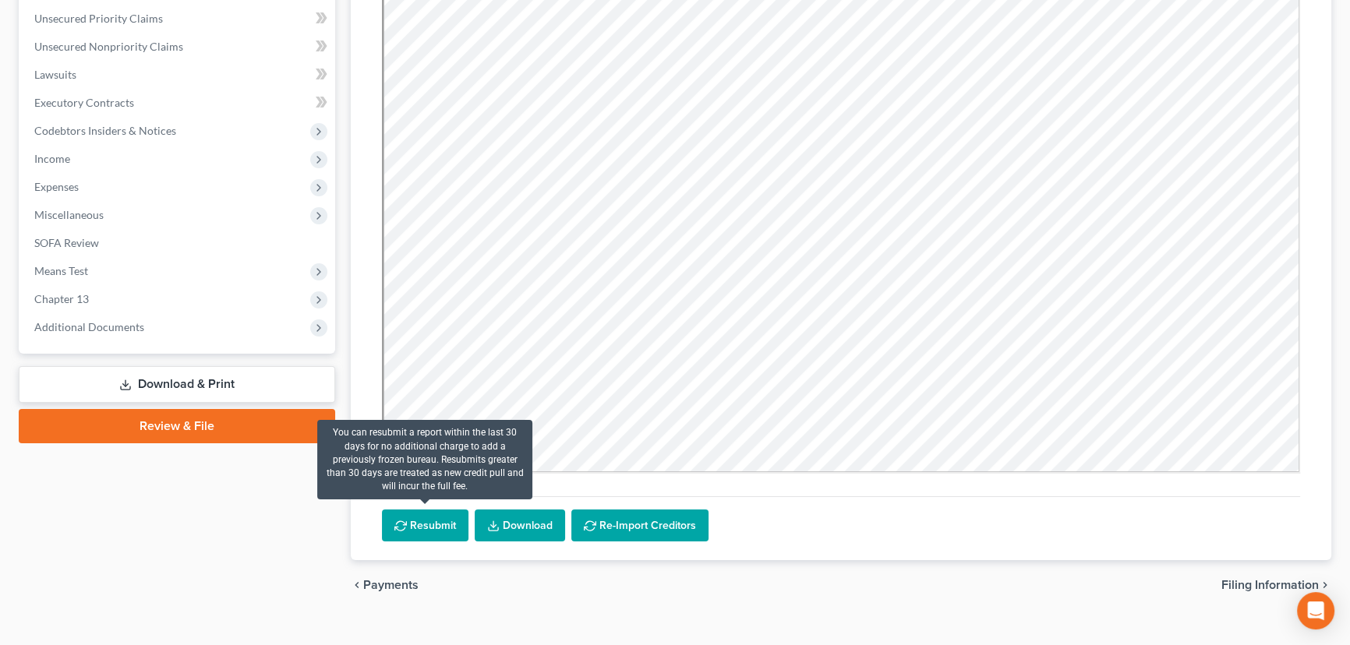 The height and width of the screenshot is (645, 1350). What do you see at coordinates (62, 299) in the screenshot?
I see `span: Chapter 13` at bounding box center [62, 299].